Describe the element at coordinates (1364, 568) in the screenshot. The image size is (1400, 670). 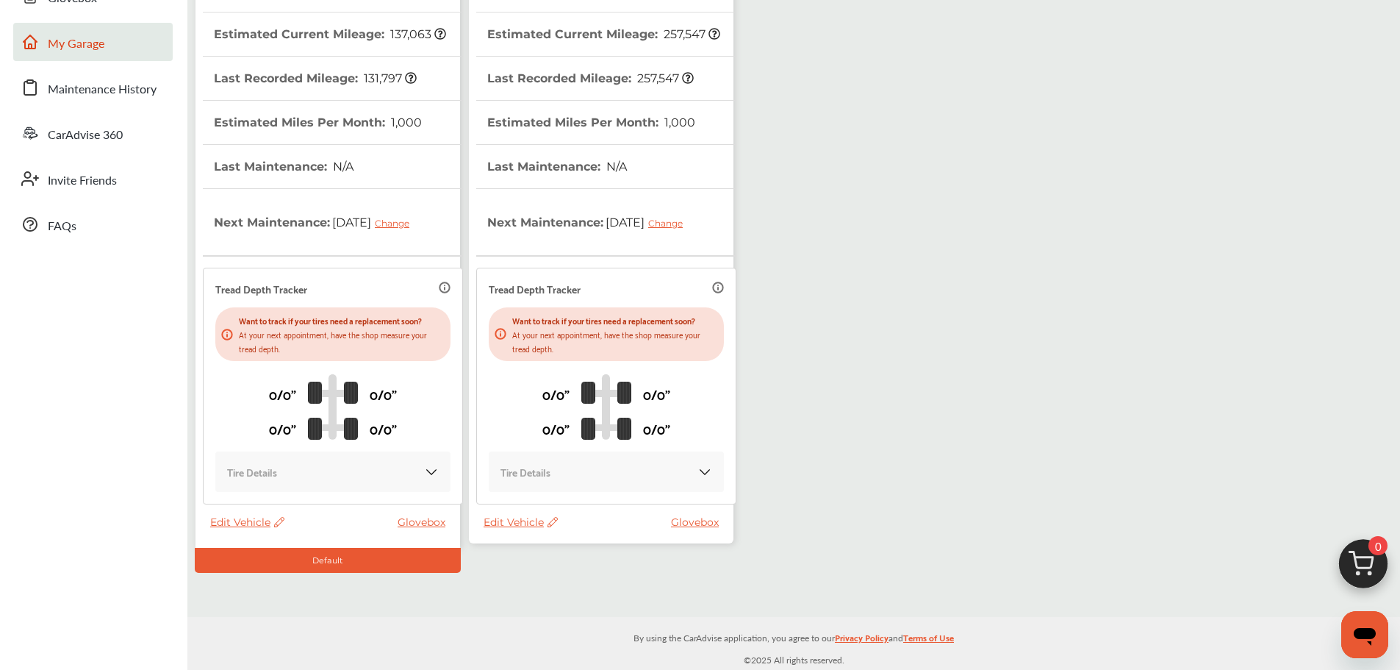
I see `img: cart_icon.3d0951e8.svg` at that location.